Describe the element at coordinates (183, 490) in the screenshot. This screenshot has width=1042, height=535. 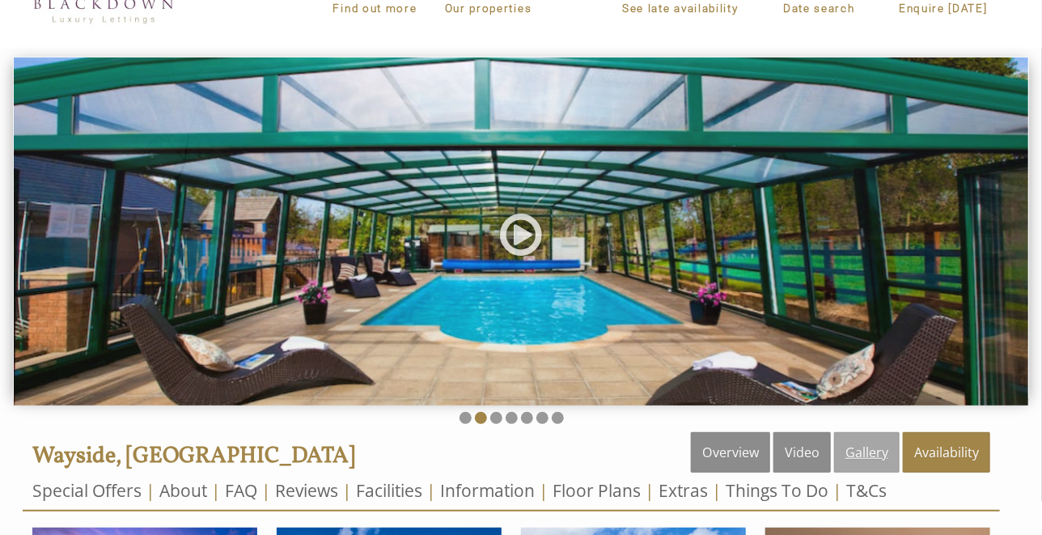
I see `a: About` at that location.